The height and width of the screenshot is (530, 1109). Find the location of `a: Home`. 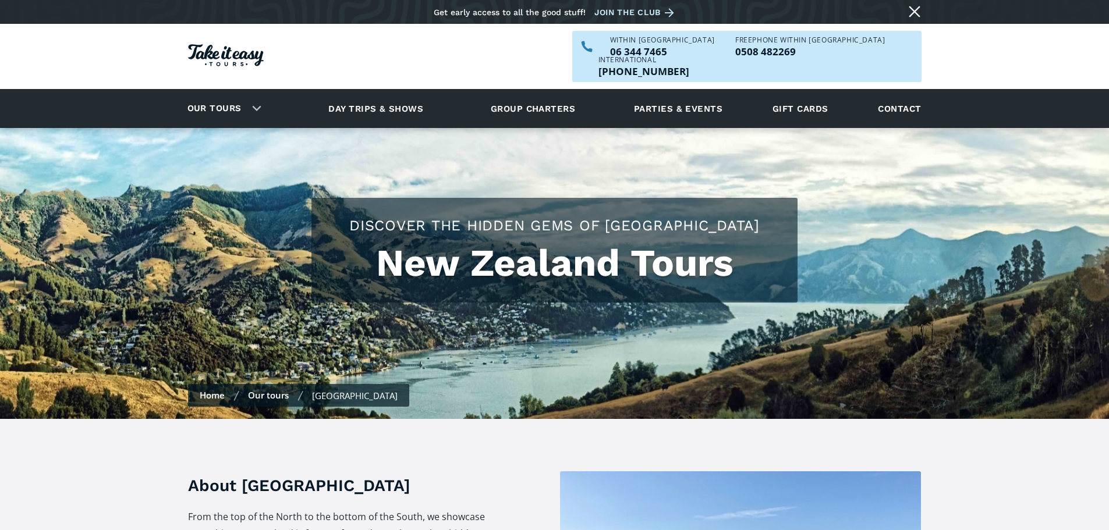

a: Home is located at coordinates (212, 395).